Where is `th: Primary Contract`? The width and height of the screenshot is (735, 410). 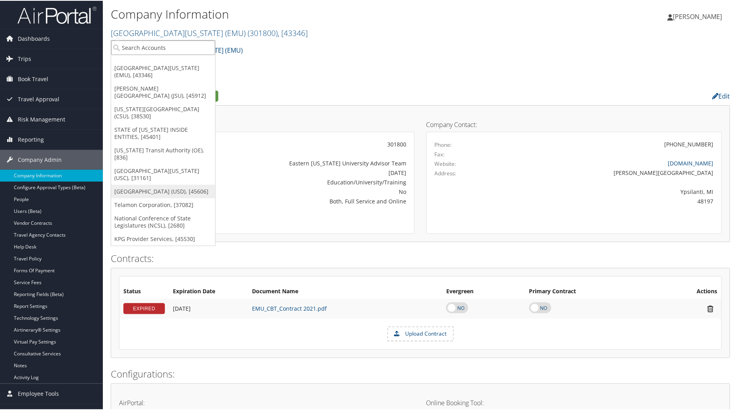
th: Primary Contract is located at coordinates (590, 291).